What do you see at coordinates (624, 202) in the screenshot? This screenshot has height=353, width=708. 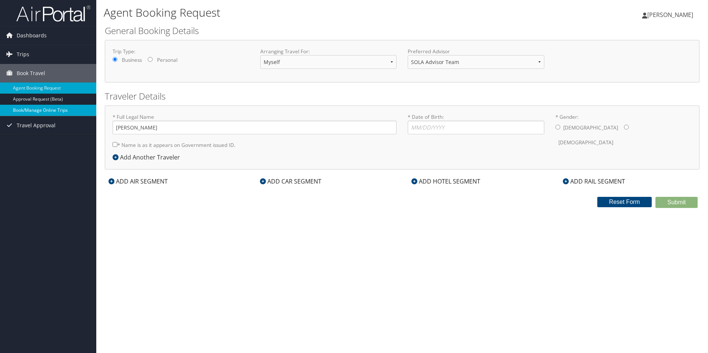 I see `button: Reset Form` at bounding box center [624, 202].